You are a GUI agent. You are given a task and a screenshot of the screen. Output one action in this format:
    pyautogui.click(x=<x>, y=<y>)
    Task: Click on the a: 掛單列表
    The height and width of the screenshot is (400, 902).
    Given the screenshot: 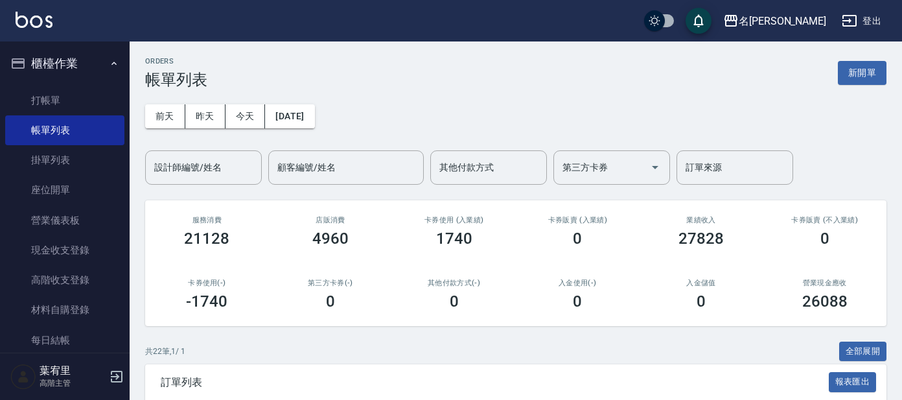 What is the action you would take?
    pyautogui.click(x=65, y=160)
    